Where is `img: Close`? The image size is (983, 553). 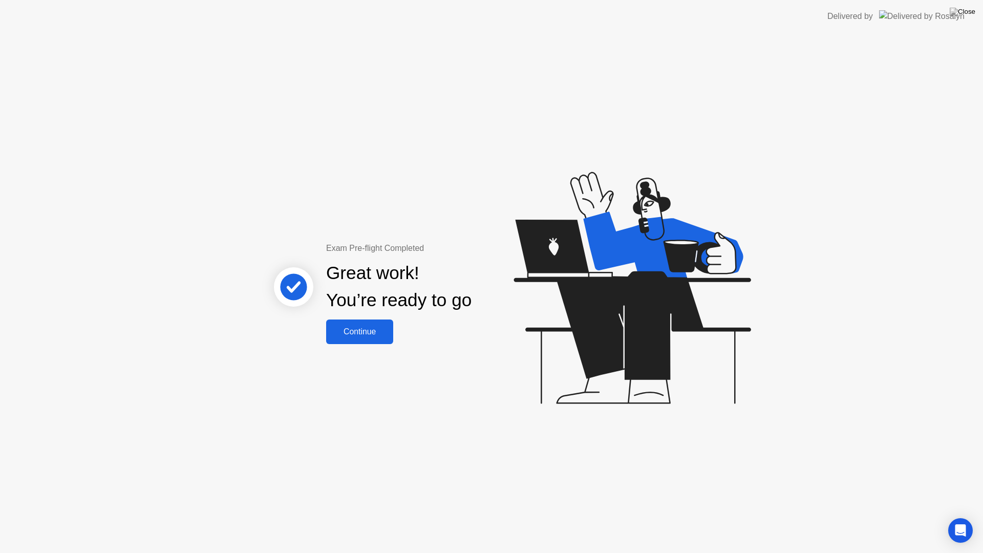
img: Close is located at coordinates (962, 12).